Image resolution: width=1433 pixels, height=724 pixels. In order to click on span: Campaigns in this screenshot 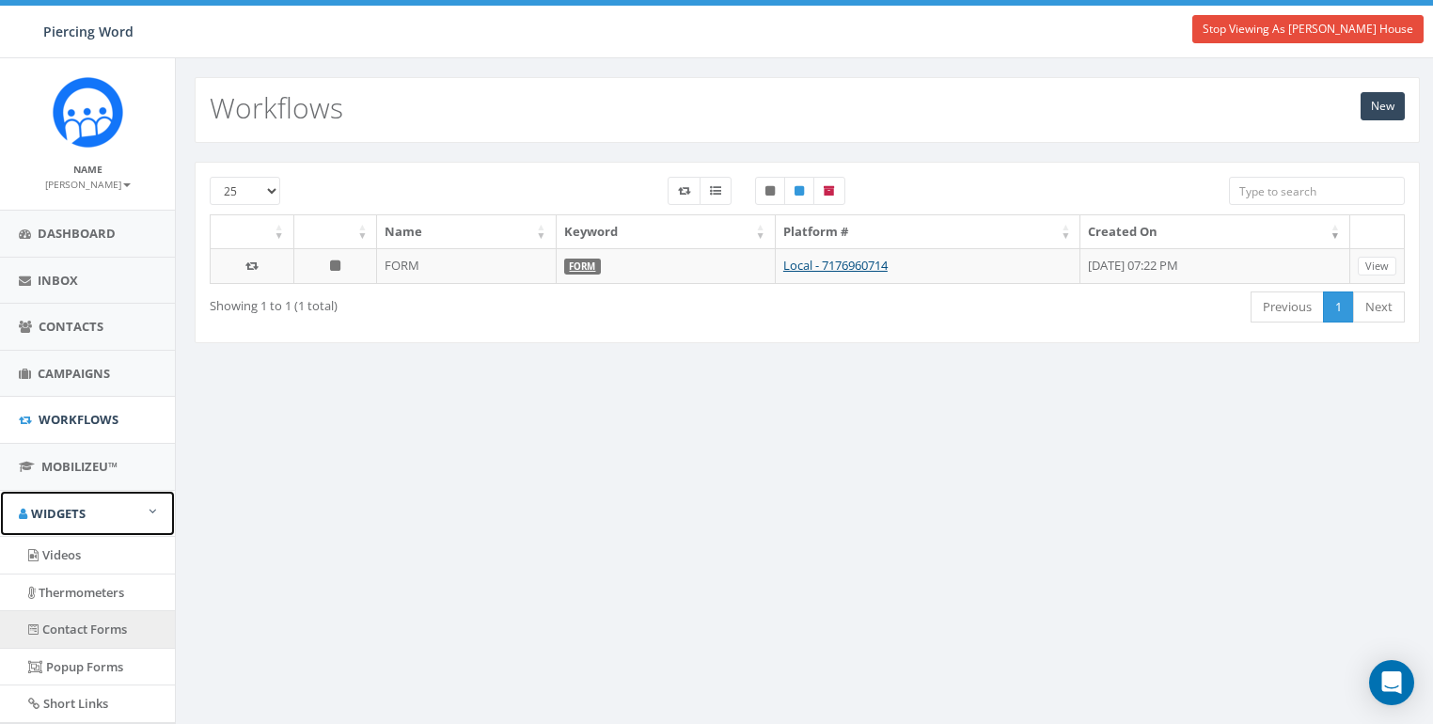, I will do `click(73, 373)`.